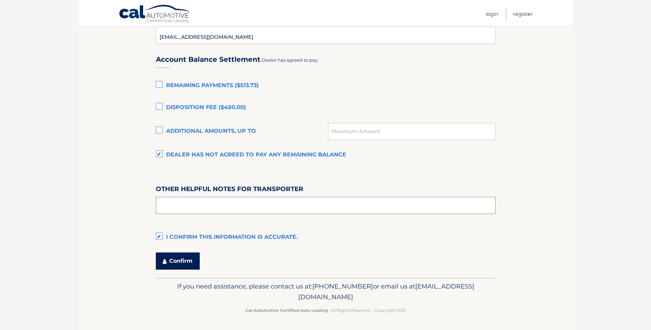 The image size is (651, 330). Describe the element at coordinates (326, 237) in the screenshot. I see `label: I confirm this information is accurate.` at that location.